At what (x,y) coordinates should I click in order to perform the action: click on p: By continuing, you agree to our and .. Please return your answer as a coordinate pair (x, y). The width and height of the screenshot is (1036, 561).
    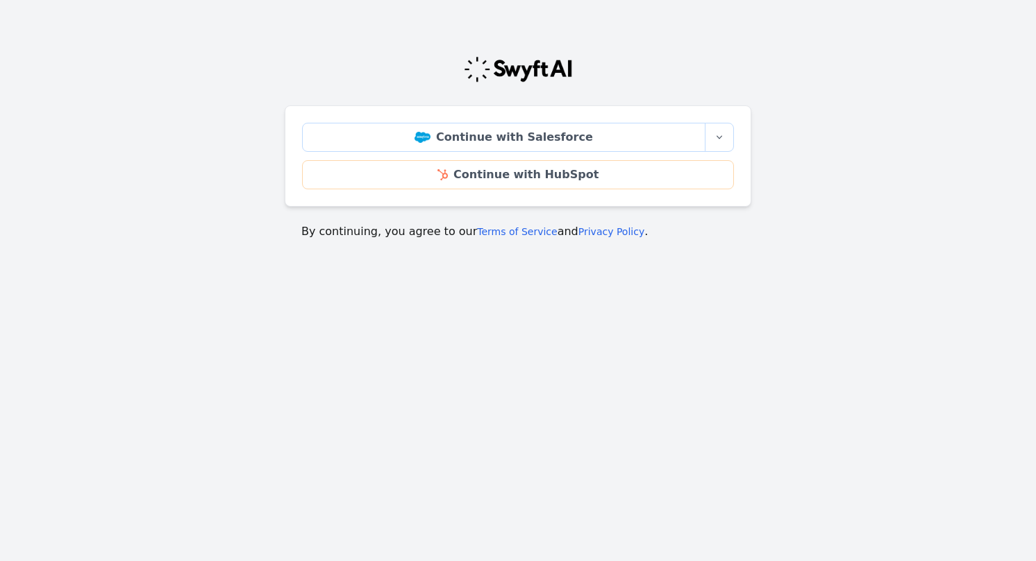
    Looking at the image, I should click on (518, 232).